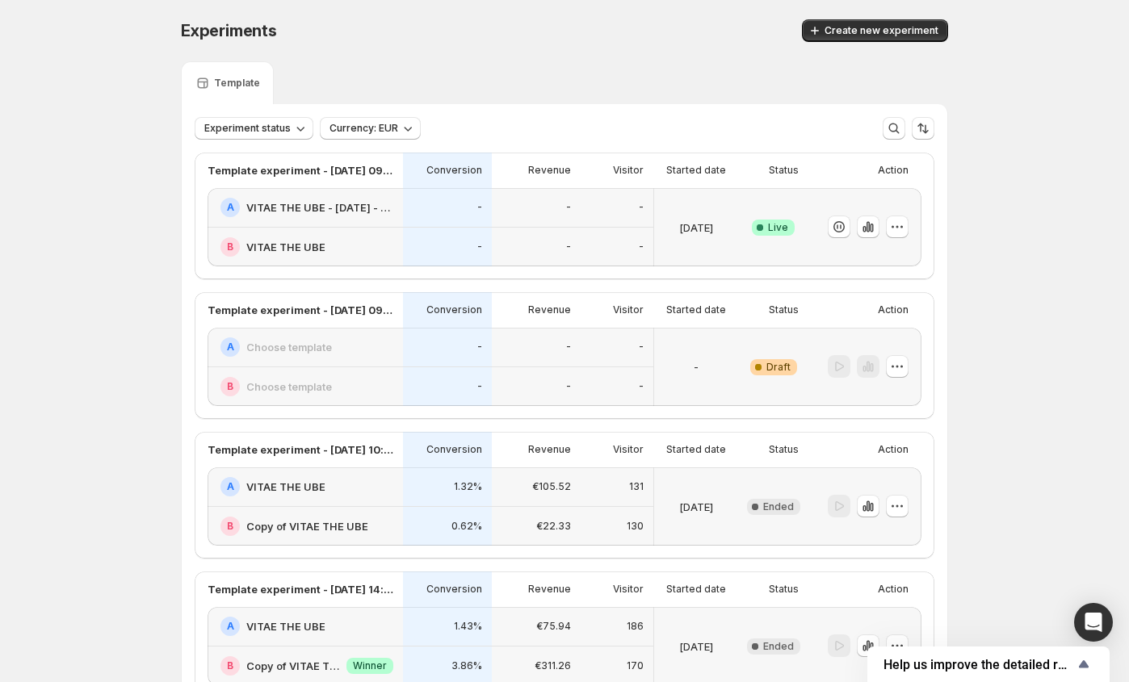 This screenshot has height=682, width=1129. I want to click on p: 131, so click(636, 487).